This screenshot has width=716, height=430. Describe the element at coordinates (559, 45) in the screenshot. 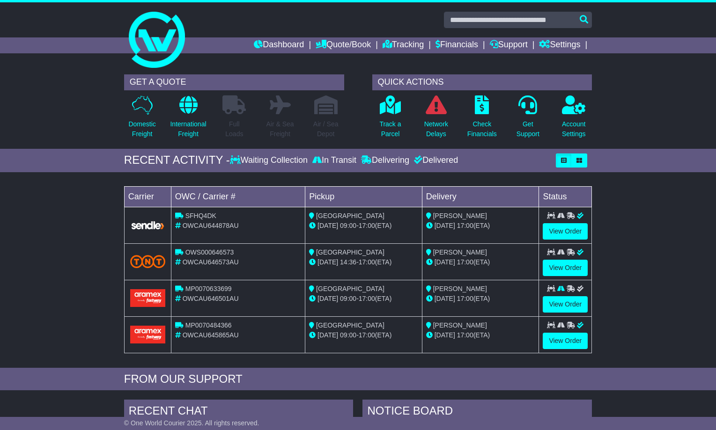

I see `a: Settings` at that location.